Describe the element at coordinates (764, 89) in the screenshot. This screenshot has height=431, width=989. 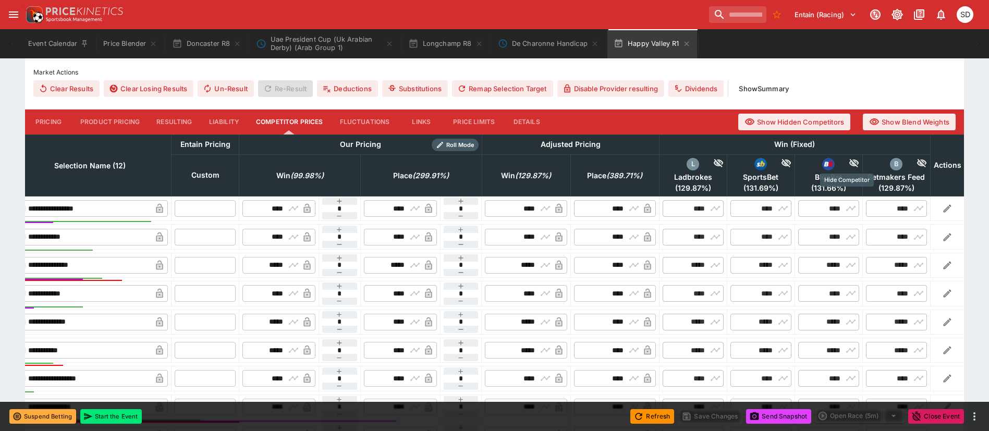
I see `button: ShowSummary` at that location.